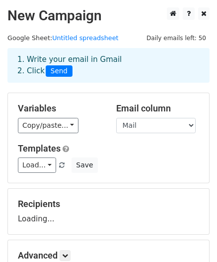 This screenshot has height=262, width=217. What do you see at coordinates (108, 204) in the screenshot?
I see `h5: Recipients` at bounding box center [108, 204].